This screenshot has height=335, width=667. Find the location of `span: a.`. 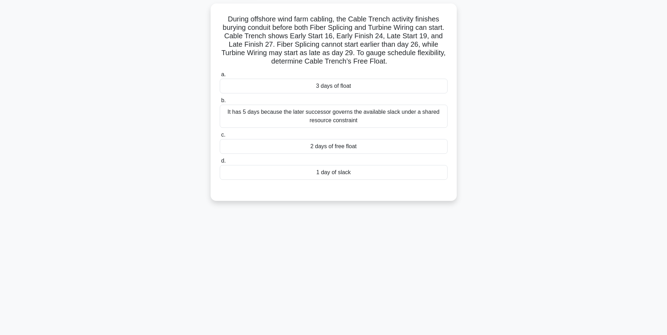

span: a. is located at coordinates (223, 74).